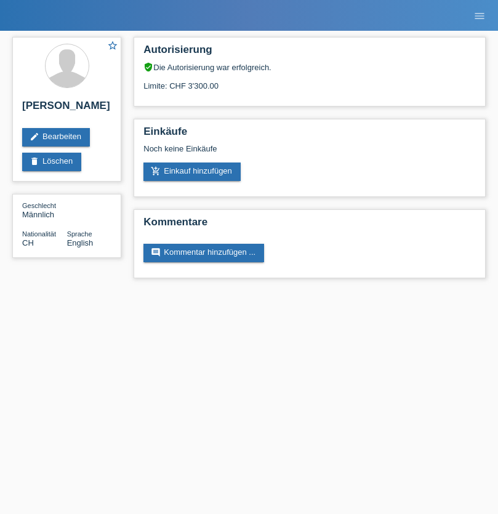 This screenshot has height=514, width=498. I want to click on div: Noch keine Einkäufe, so click(309, 153).